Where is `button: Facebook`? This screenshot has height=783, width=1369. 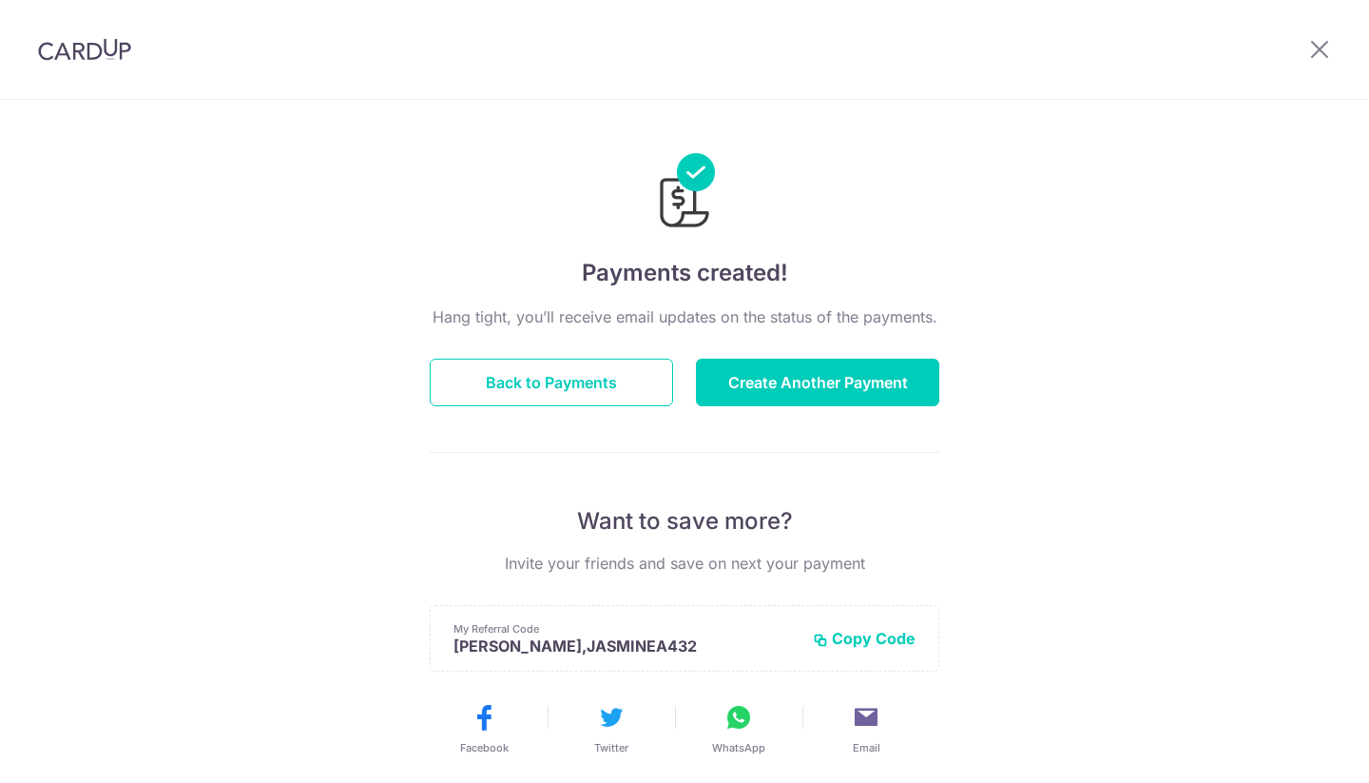
button: Facebook is located at coordinates (484, 728).